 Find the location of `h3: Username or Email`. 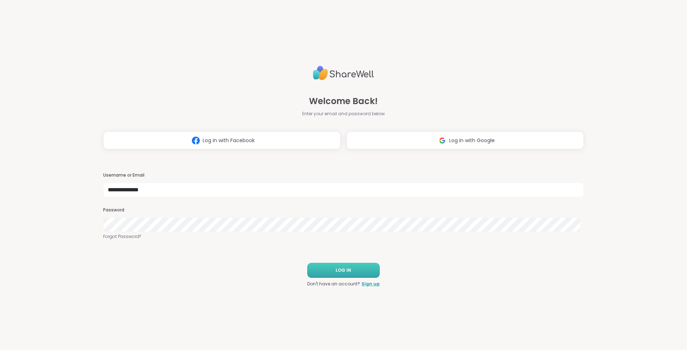

h3: Username or Email is located at coordinates (344, 175).